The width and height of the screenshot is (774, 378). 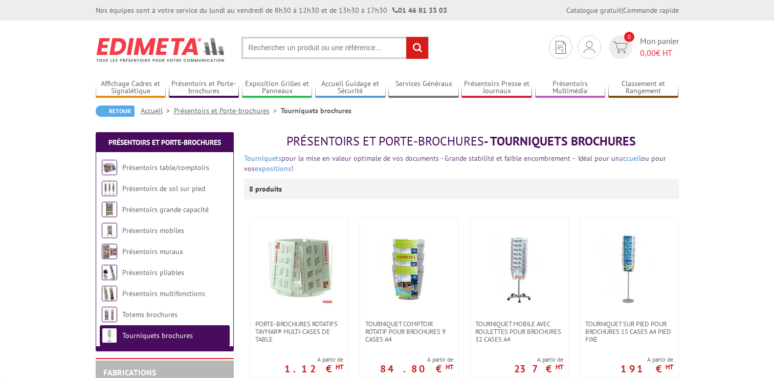 I want to click on img: Edimeta, so click(x=161, y=50).